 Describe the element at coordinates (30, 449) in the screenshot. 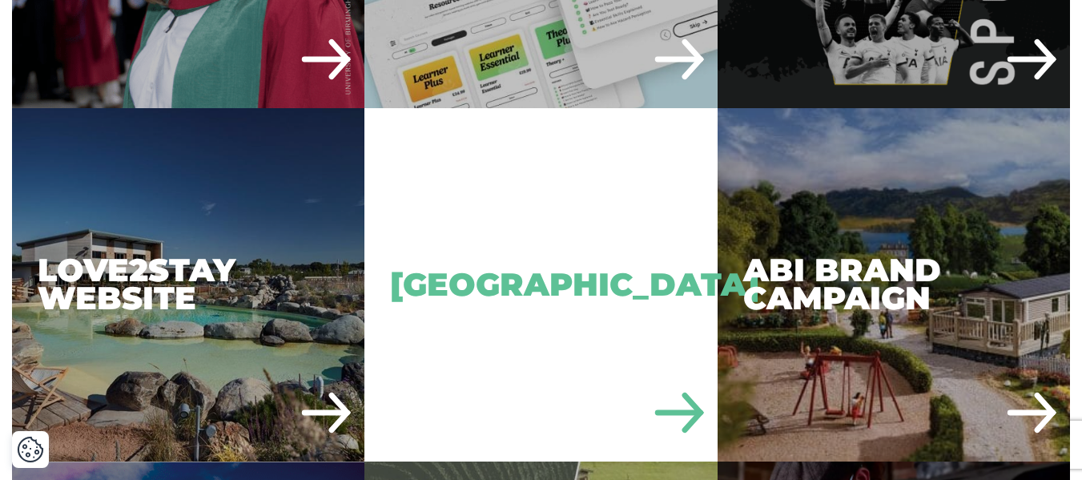

I see `button: Cookie Settings` at that location.